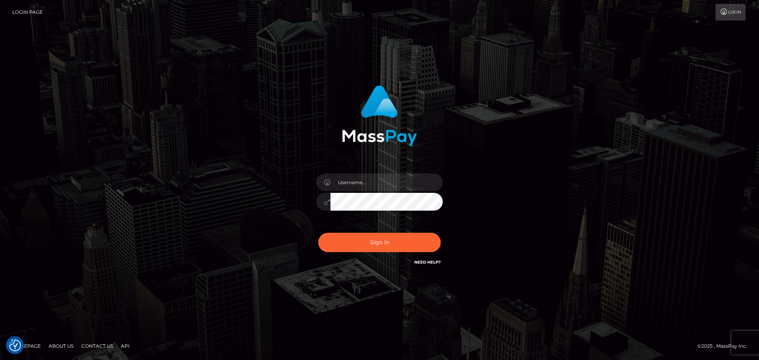 This screenshot has width=759, height=360. I want to click on input: Username..., so click(386, 182).